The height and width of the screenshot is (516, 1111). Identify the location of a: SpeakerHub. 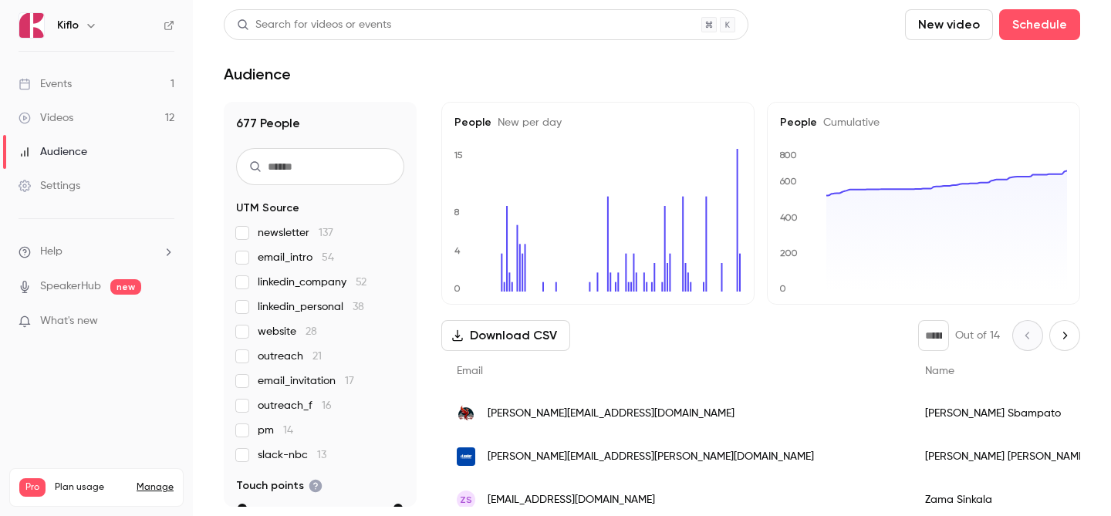
(70, 286).